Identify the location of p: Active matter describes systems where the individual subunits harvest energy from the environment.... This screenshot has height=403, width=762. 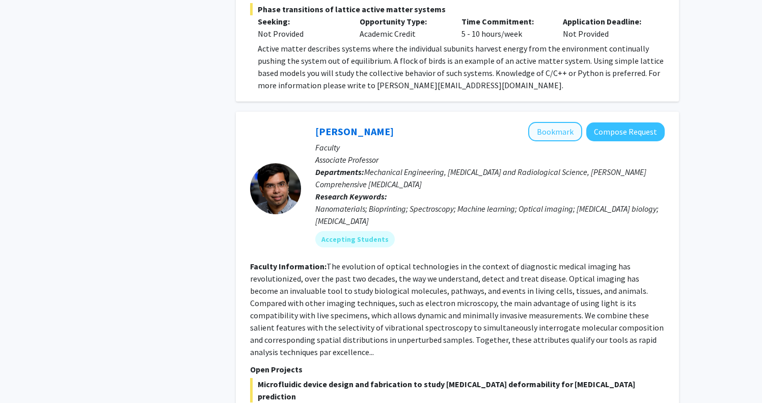
(461, 67).